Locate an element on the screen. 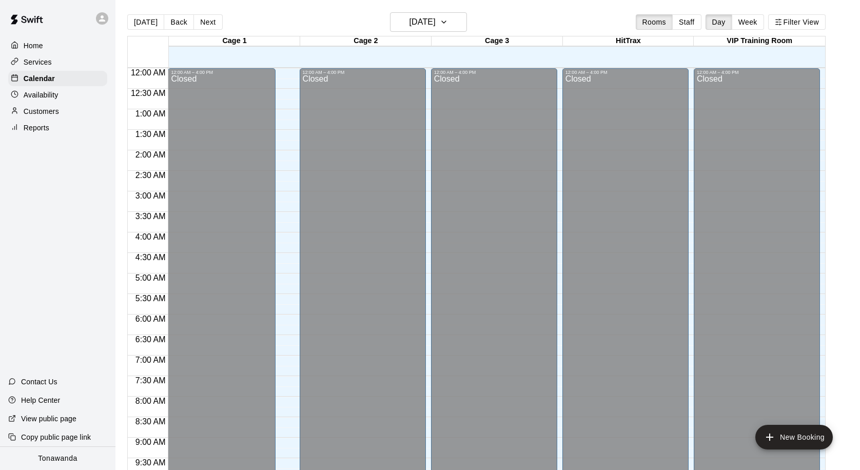 The width and height of the screenshot is (860, 470). p: Contact Us is located at coordinates (39, 382).